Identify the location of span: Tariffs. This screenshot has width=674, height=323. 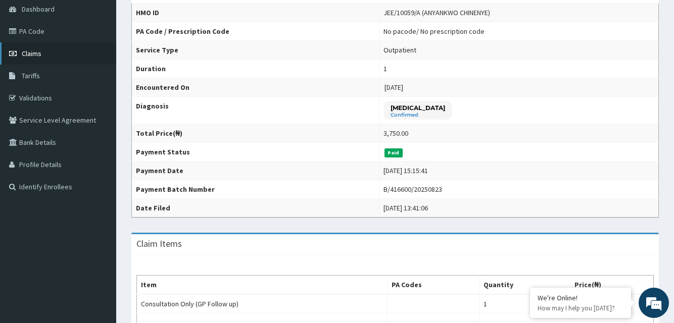
(31, 76).